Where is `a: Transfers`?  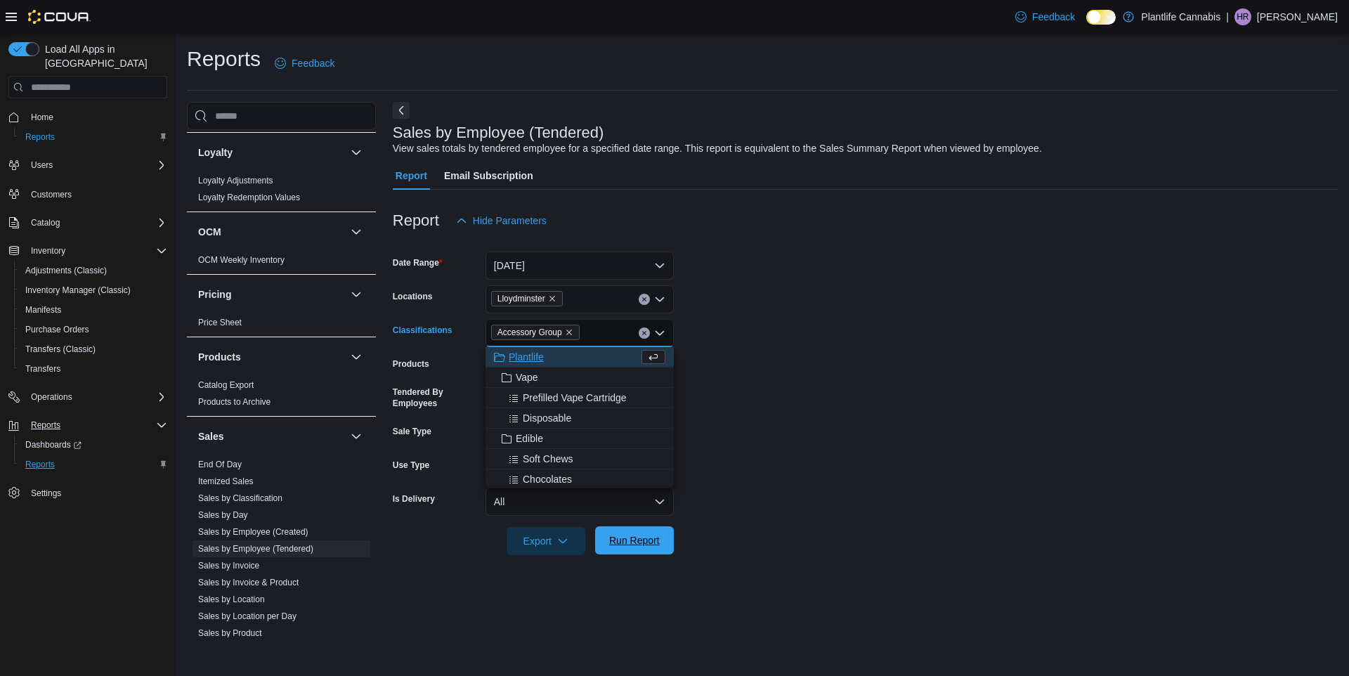
a: Transfers is located at coordinates (43, 369).